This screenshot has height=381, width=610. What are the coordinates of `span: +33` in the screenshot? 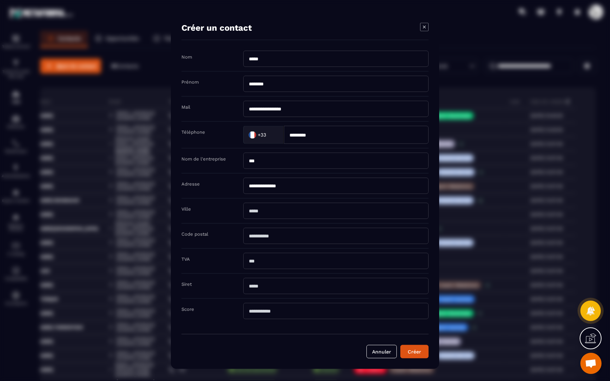 It's located at (262, 135).